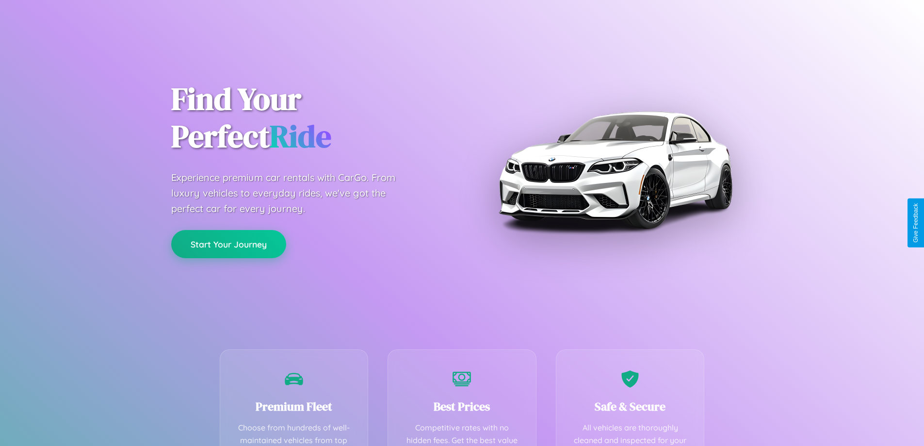 The width and height of the screenshot is (924, 446). I want to click on button: Start Your Journey, so click(229, 244).